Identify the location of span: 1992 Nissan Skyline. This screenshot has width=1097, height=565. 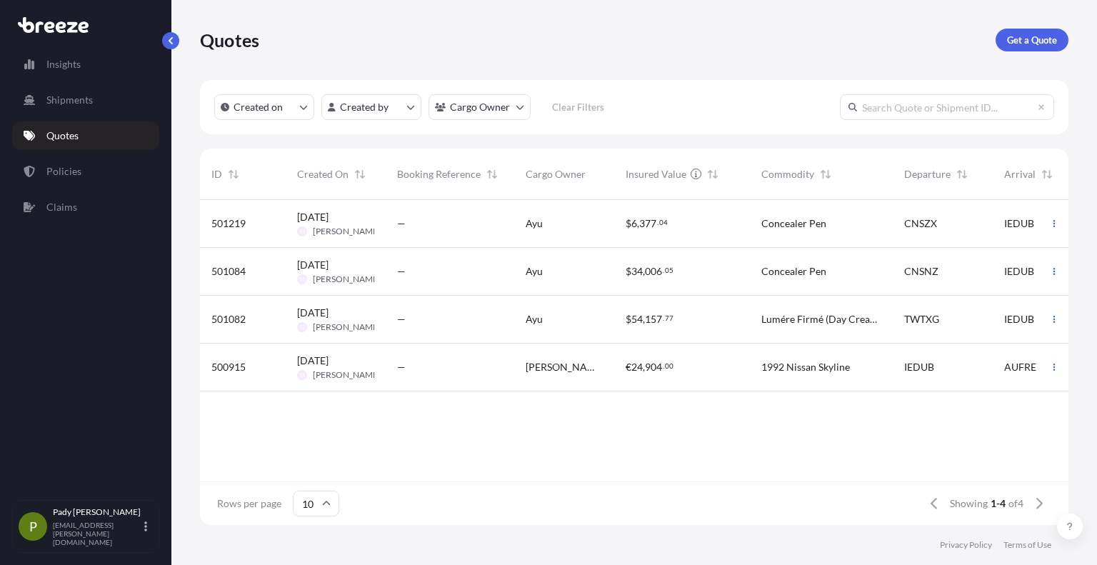
(806, 367).